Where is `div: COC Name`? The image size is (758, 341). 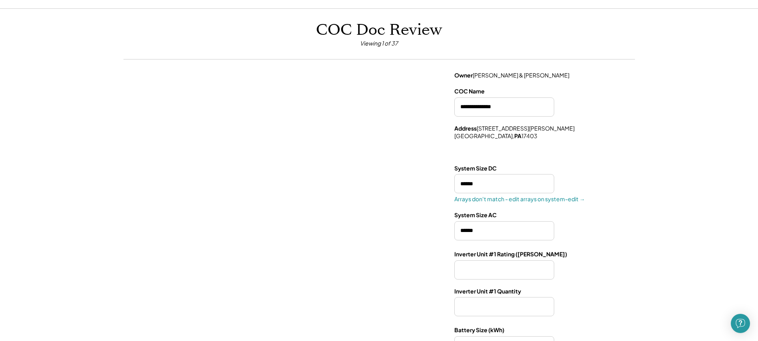 div: COC Name is located at coordinates (469, 91).